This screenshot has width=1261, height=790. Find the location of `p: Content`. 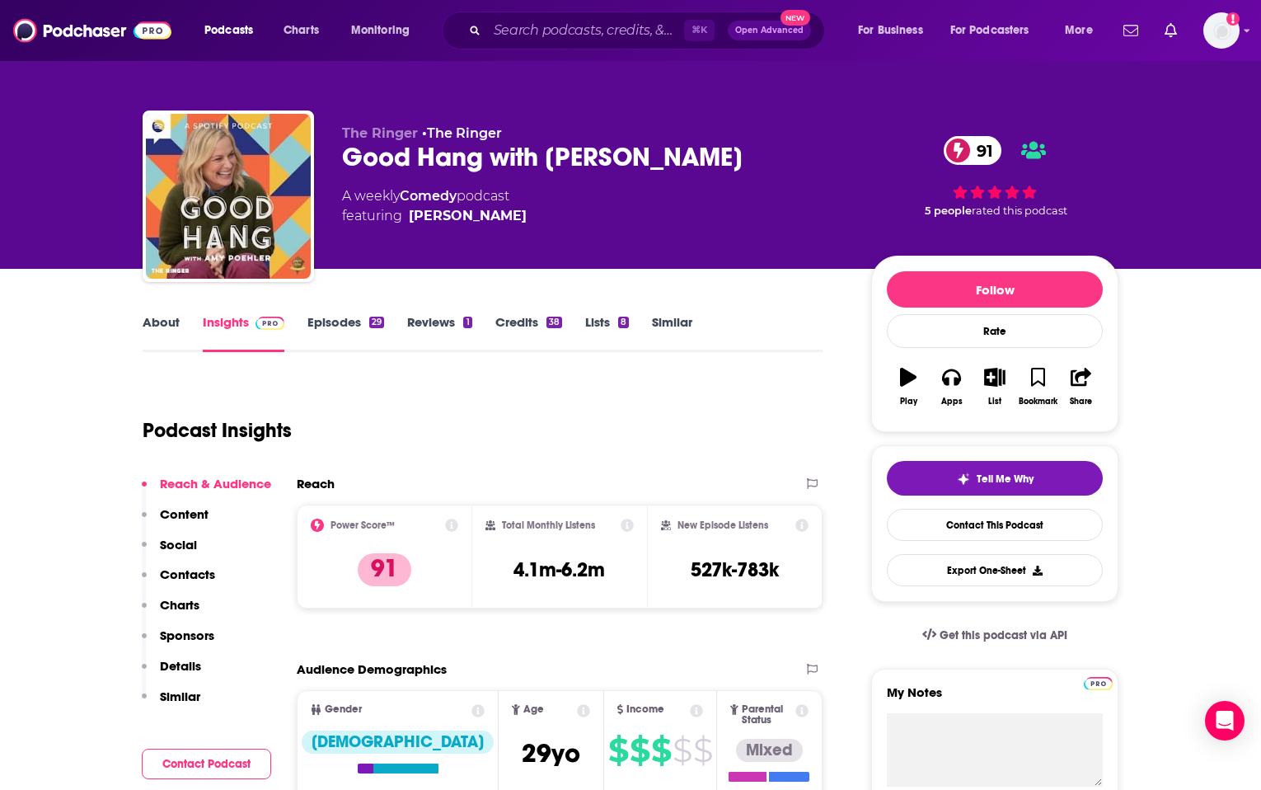

p: Content is located at coordinates (184, 514).